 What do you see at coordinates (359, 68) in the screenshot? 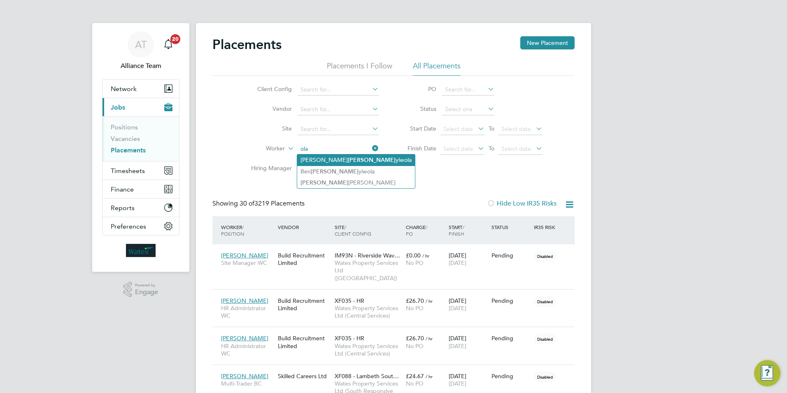
I see `li: Placements I Follow` at bounding box center [359, 68].